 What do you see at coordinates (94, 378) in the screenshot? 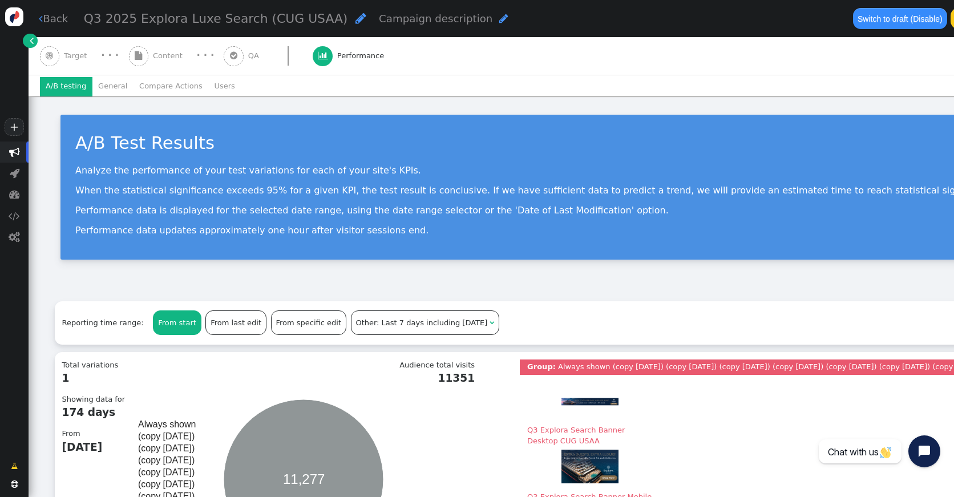
I see `b: 1` at bounding box center [94, 378].